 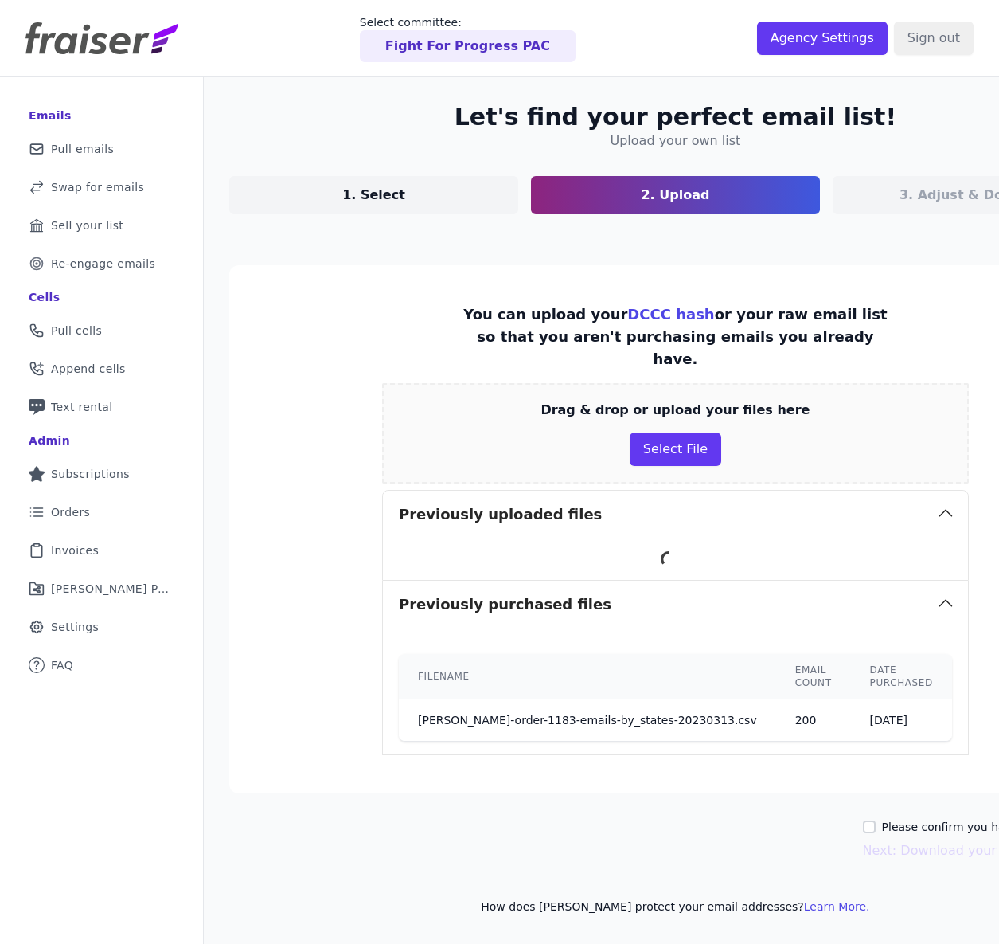 I want to click on a: Re-engage emails, so click(x=101, y=264).